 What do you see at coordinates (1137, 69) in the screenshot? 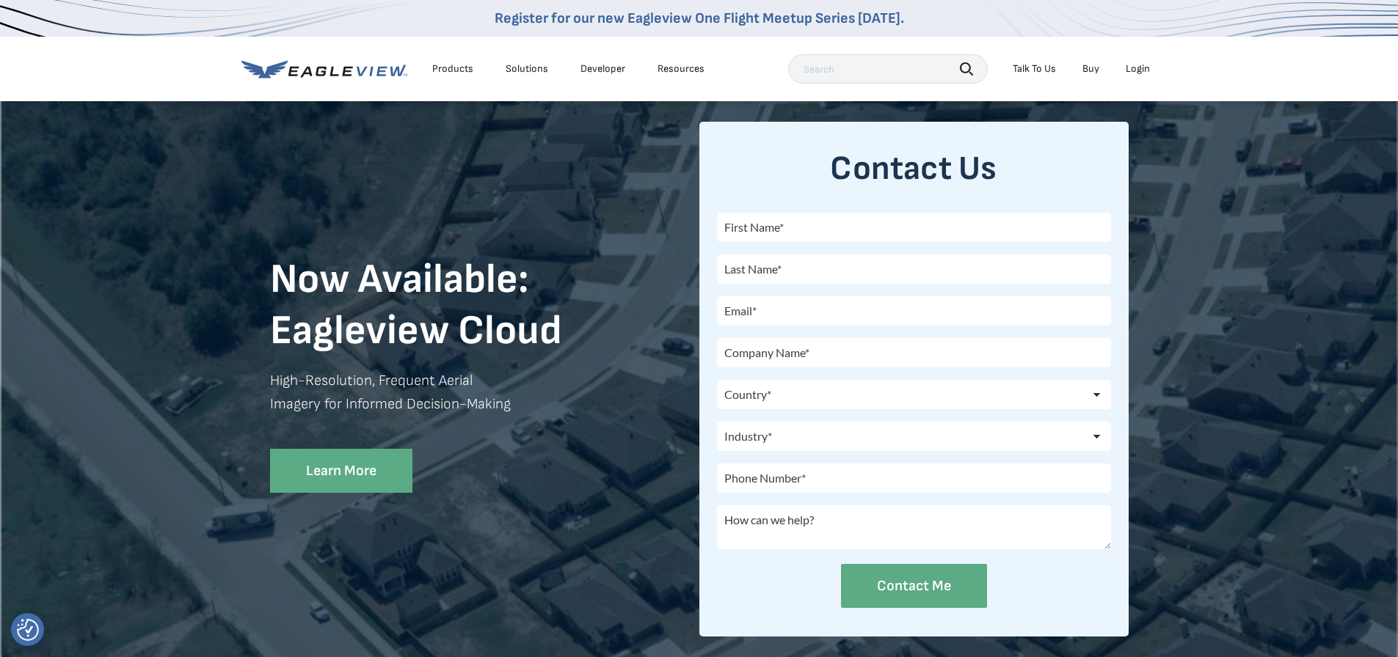
I see `div: Login` at bounding box center [1137, 69].